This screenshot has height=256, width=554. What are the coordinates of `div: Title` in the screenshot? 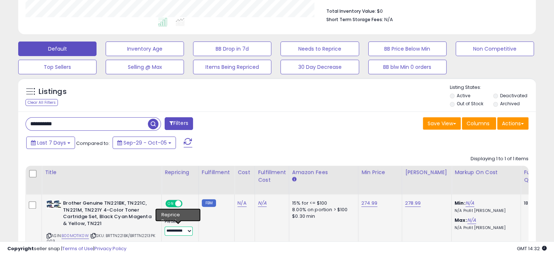 It's located at (102, 172).